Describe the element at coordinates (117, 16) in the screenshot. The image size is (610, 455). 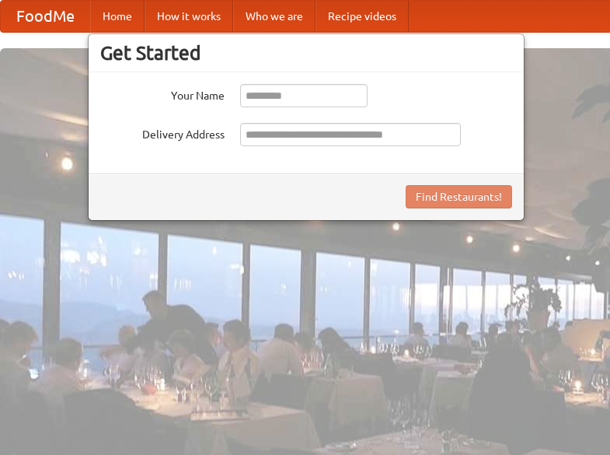
I see `a: Home` at that location.